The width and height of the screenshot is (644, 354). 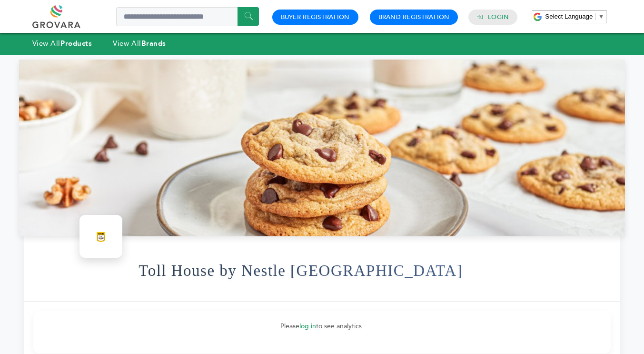 I want to click on p: Please to see analytics., so click(x=322, y=326).